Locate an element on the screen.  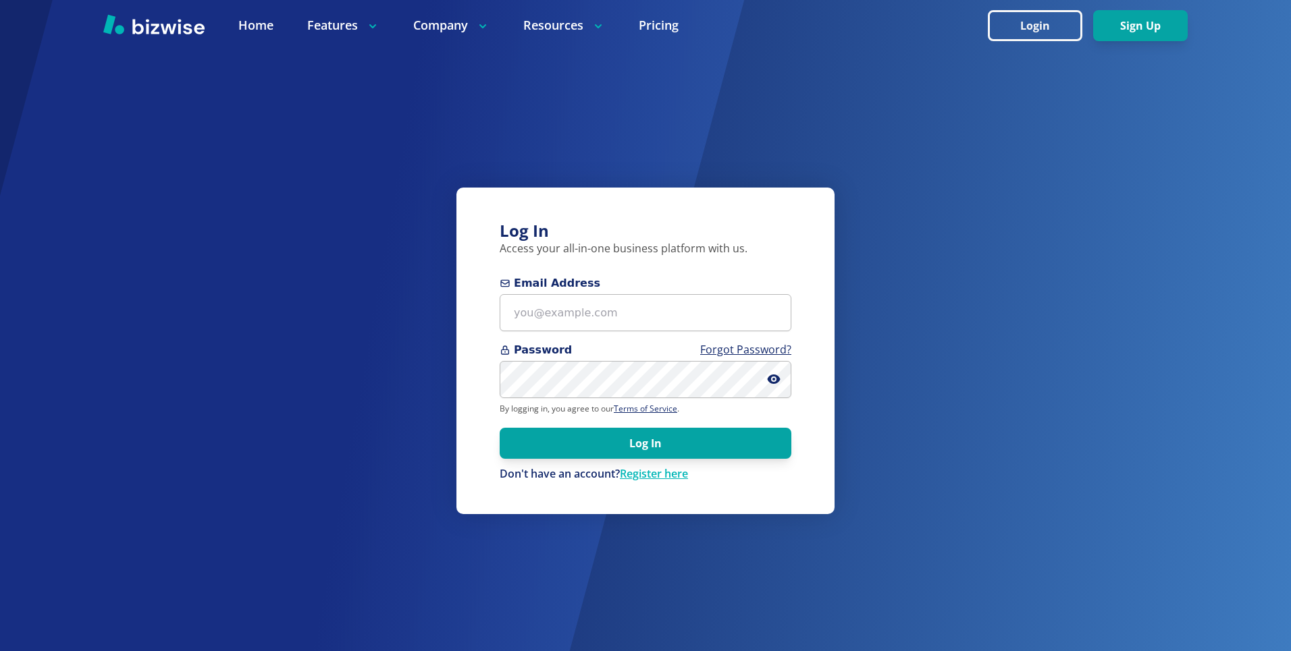
p: Don't have an account? is located at coordinates (645, 475).